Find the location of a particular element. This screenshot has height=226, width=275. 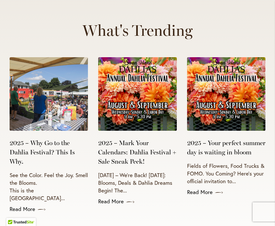

a: 2025 – Mark Your Calendars: Dahlia Festival + Sale Sneak Peek! is located at coordinates (137, 152).